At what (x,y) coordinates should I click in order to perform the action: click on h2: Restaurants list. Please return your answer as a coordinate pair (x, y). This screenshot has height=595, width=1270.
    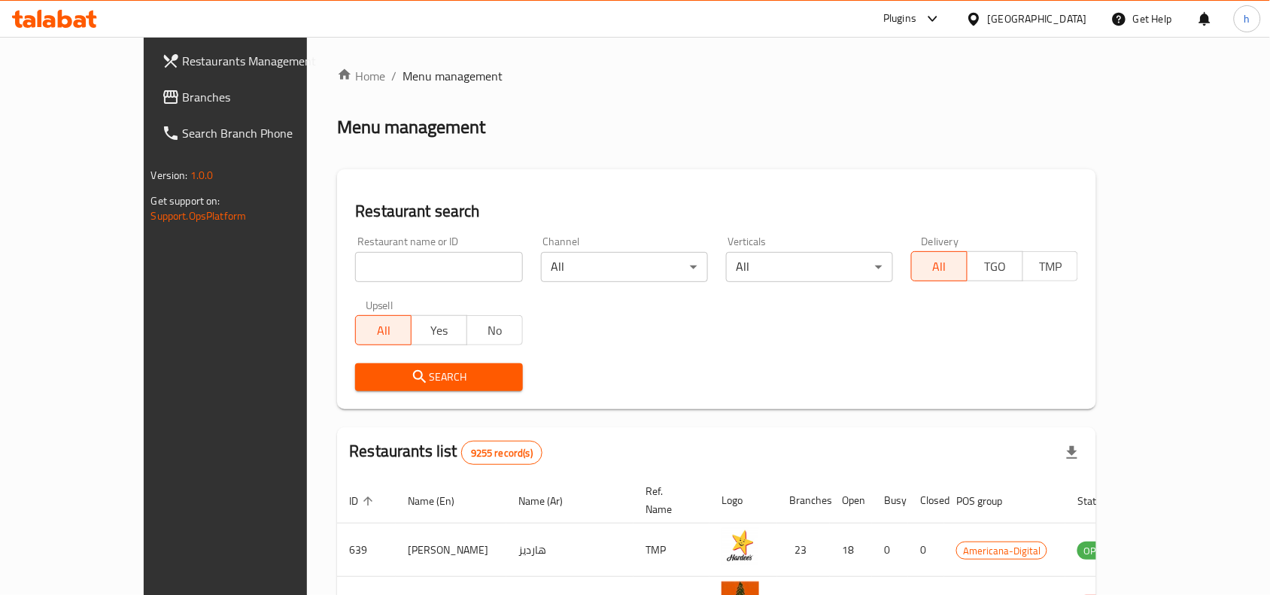
    Looking at the image, I should click on (446, 452).